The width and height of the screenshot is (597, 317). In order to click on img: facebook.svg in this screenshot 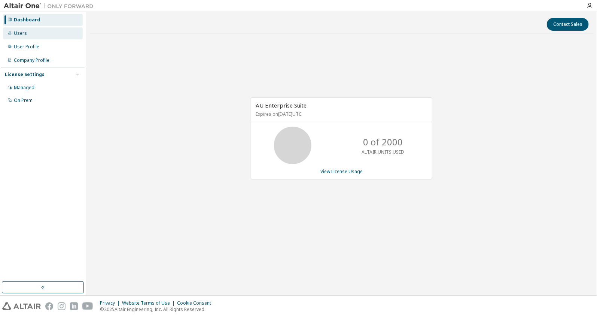, I will do `click(49, 306)`.